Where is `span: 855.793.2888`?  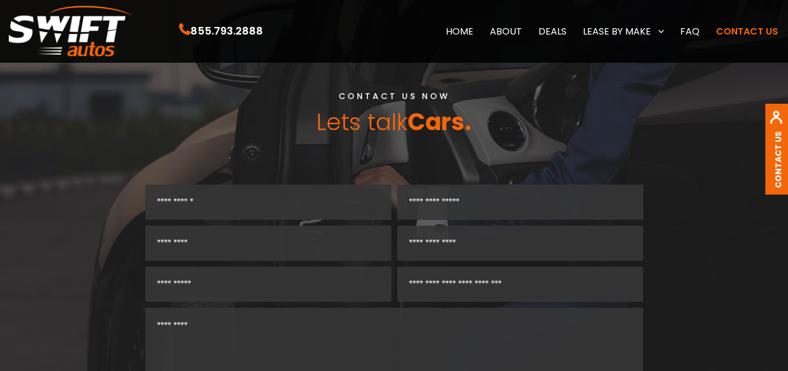
span: 855.793.2888 is located at coordinates (227, 30).